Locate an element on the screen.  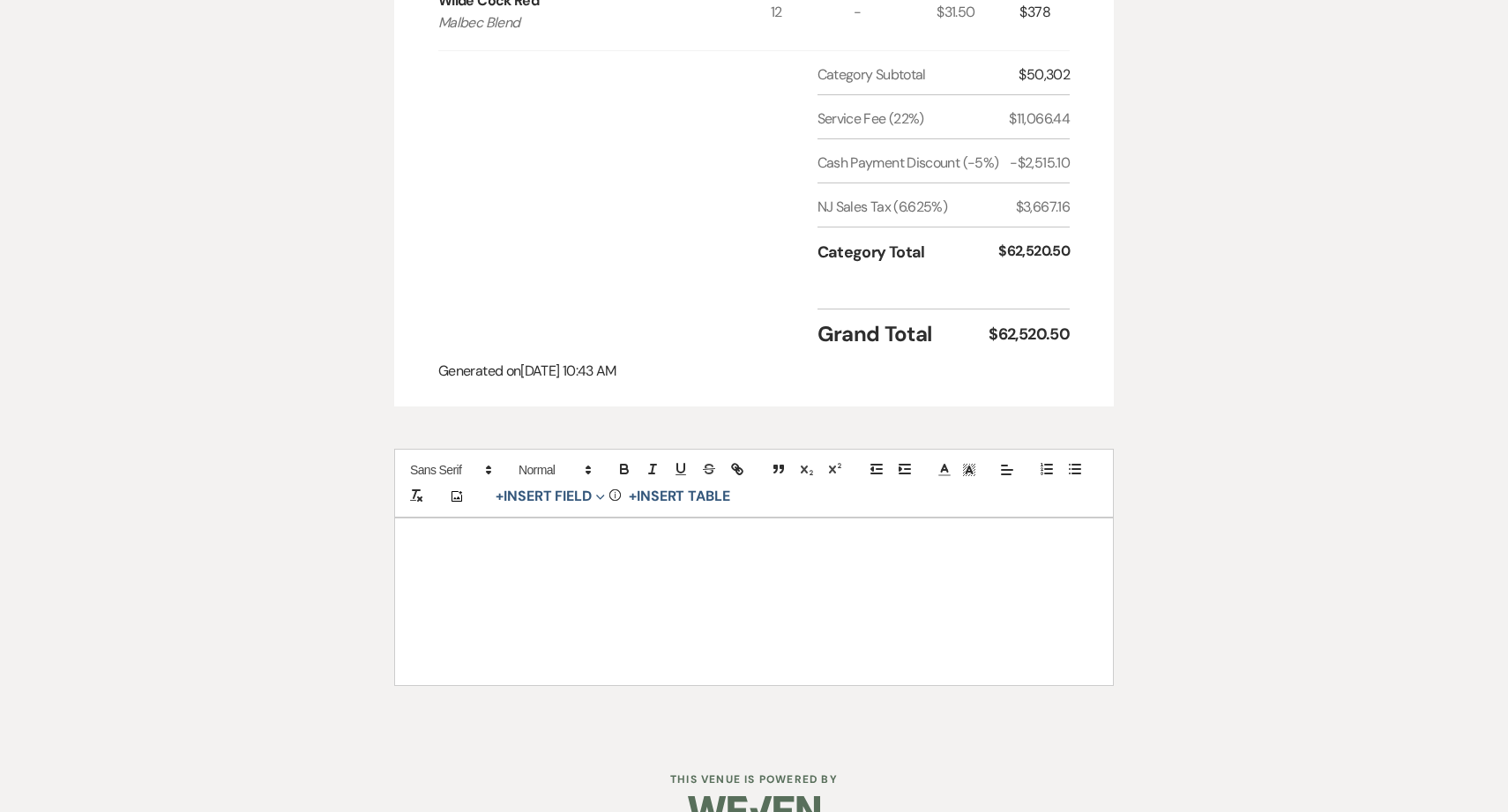
div: $3,667.16 is located at coordinates (1042, 208).